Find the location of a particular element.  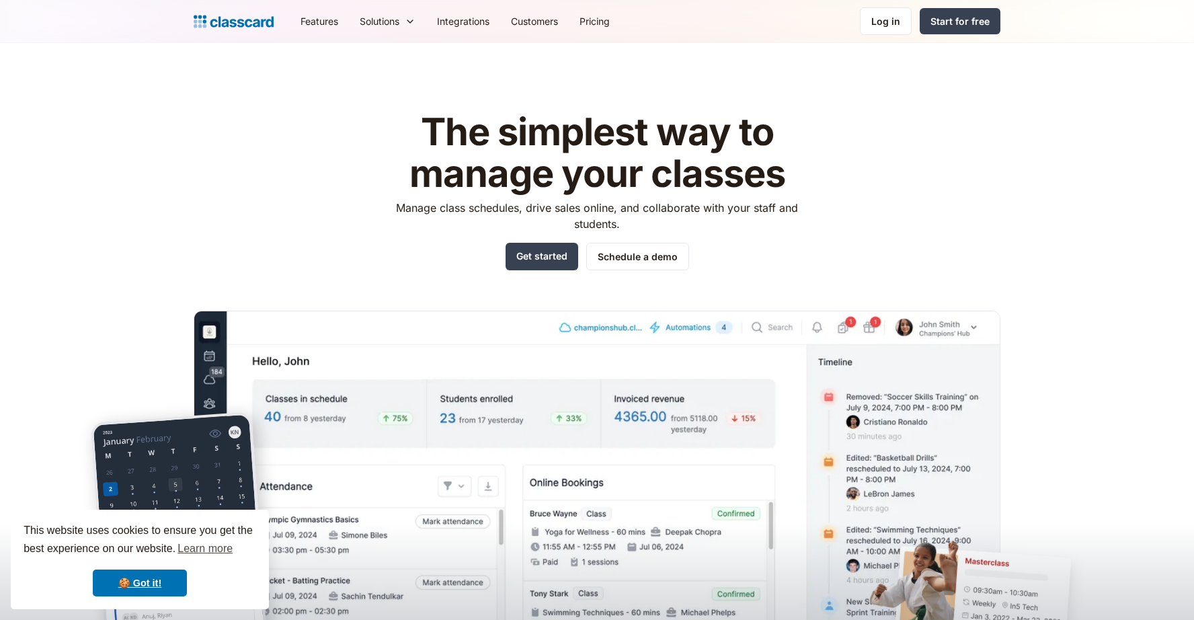

div: cookieconsent is located at coordinates (140, 559).